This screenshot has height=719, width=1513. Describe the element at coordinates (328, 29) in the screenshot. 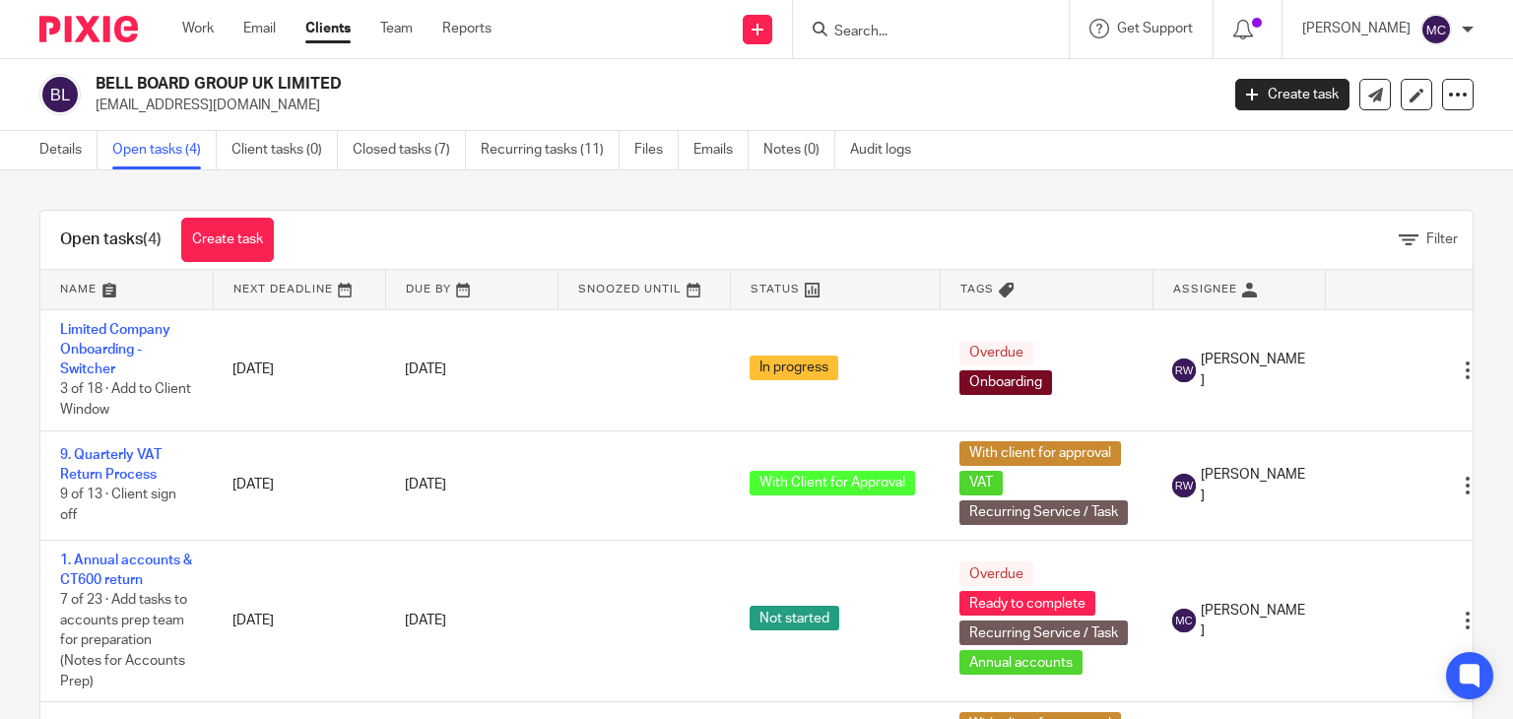

I see `a: Clients` at that location.